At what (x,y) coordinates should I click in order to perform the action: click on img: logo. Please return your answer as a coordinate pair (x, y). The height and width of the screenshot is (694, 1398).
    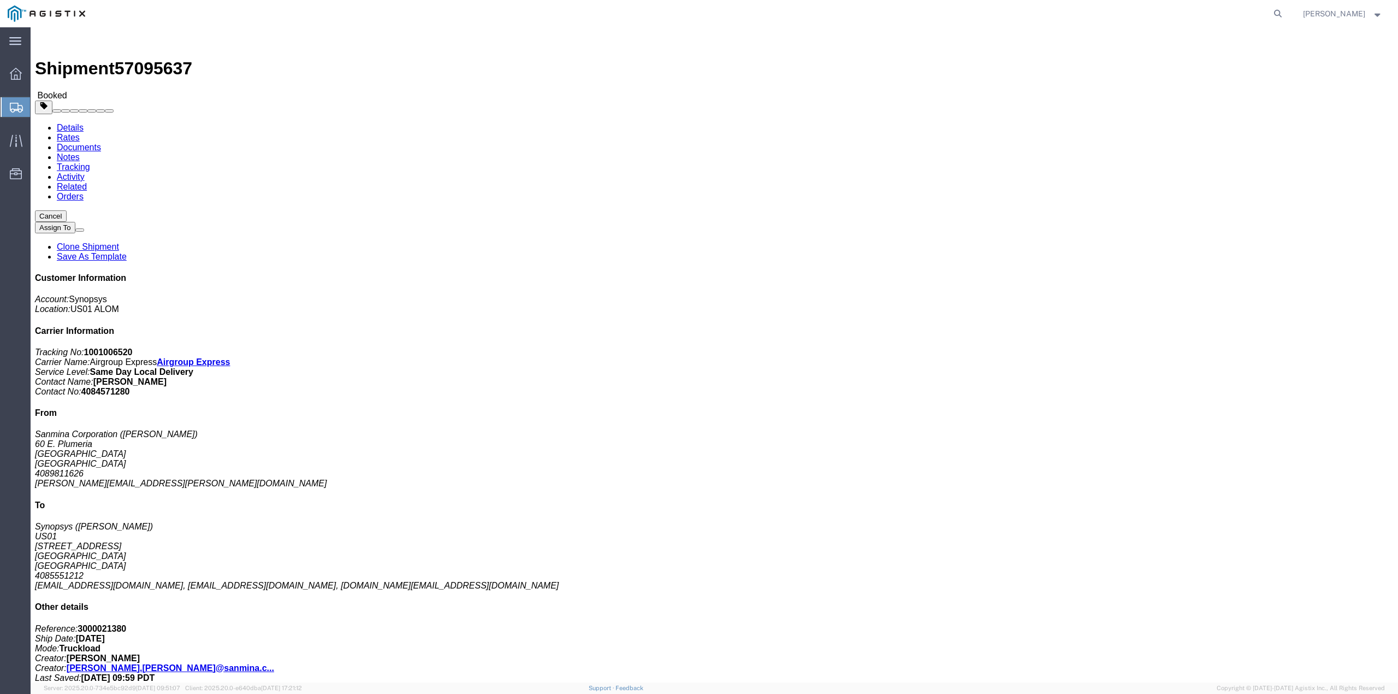
    Looking at the image, I should click on (46, 14).